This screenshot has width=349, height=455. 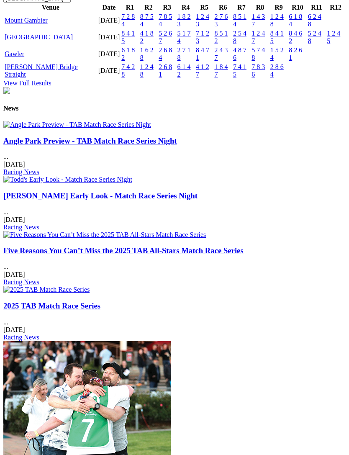 I want to click on img: Todd's Early Look - Match Race Series Night, so click(x=68, y=179).